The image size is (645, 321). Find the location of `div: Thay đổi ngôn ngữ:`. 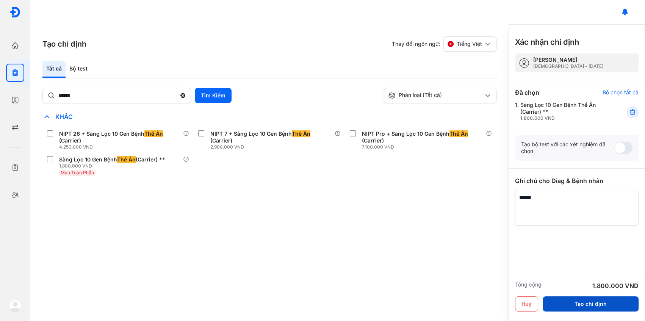

div: Thay đổi ngôn ngữ: is located at coordinates (444, 44).